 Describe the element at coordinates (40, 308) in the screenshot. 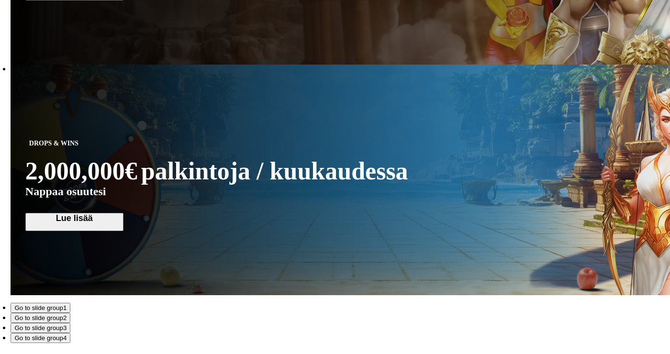

I see `span: Go to slide group 1` at that location.